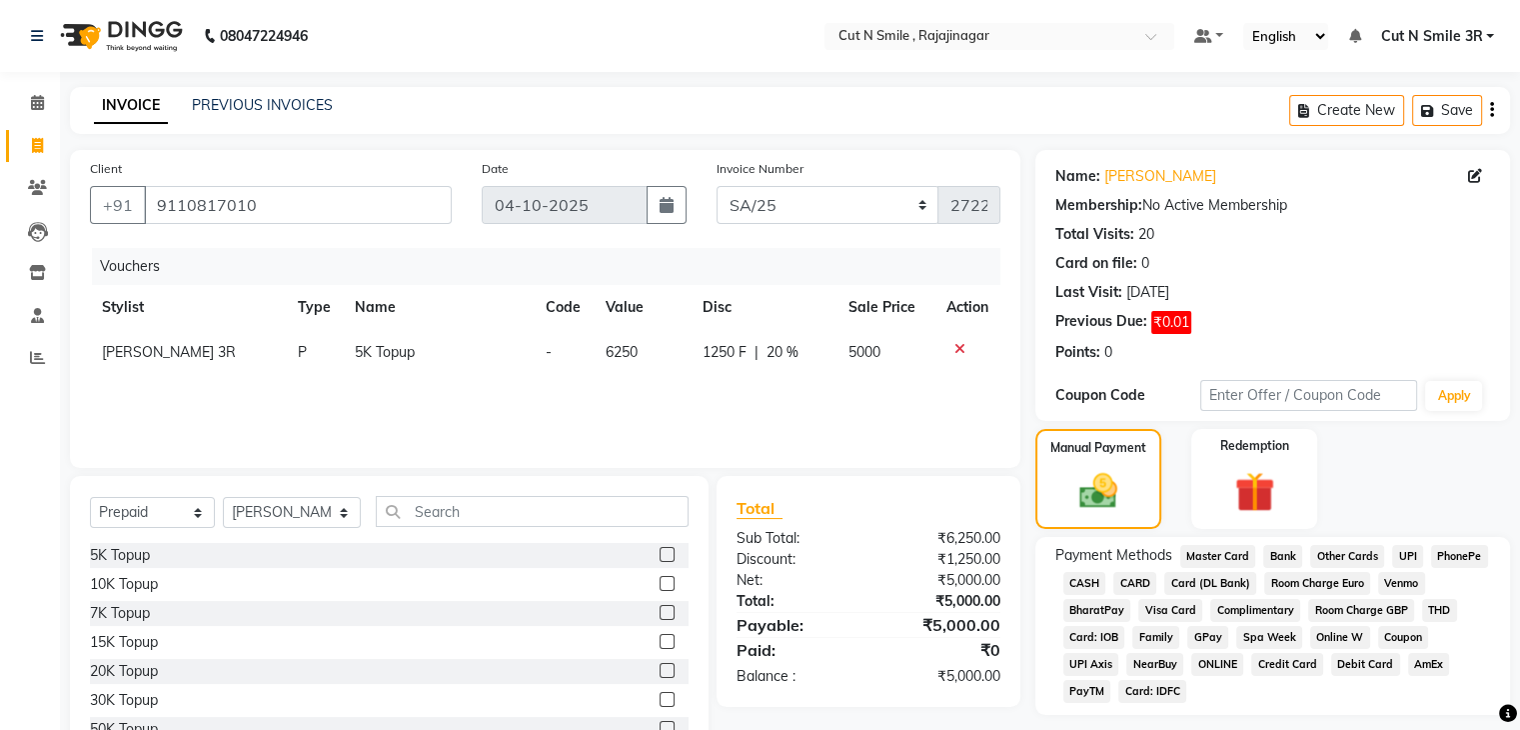  I want to click on div: Last Visit:, so click(1088, 292).